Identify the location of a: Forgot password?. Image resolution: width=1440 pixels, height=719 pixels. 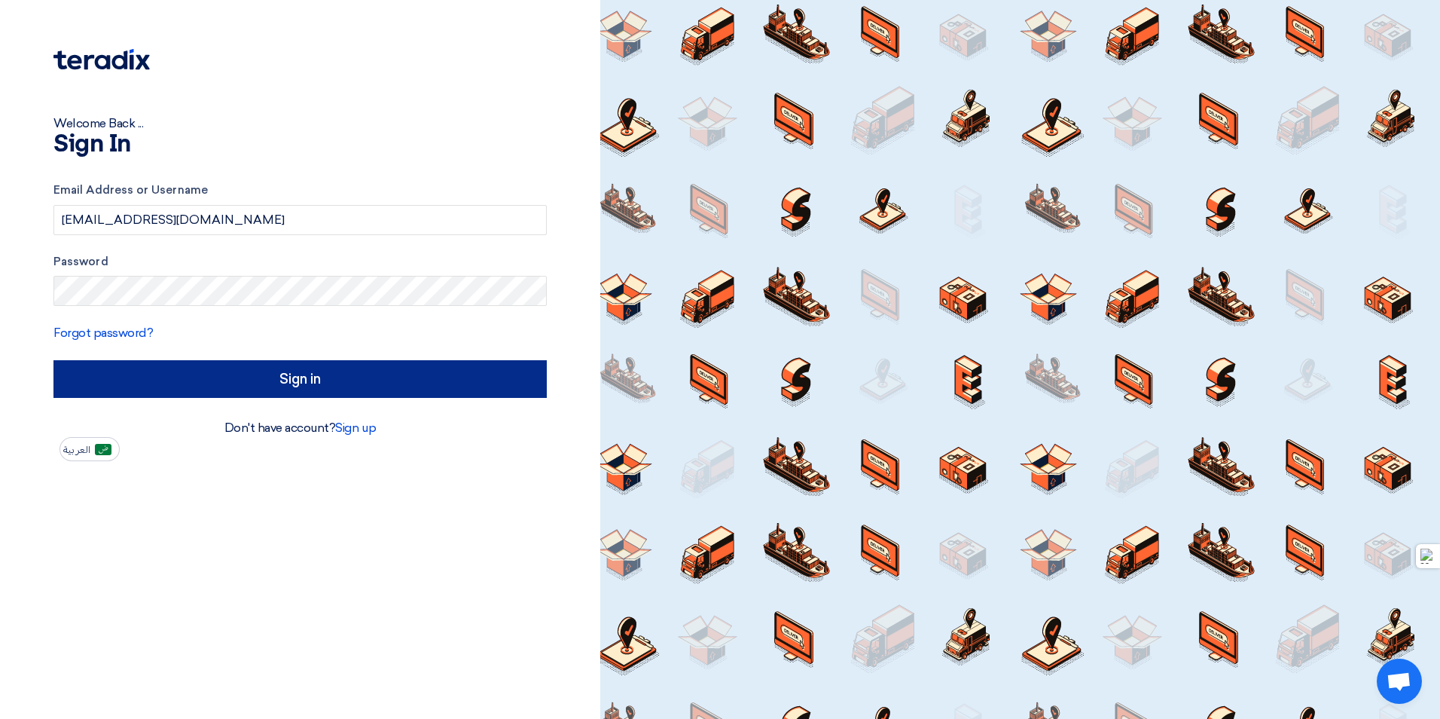
(103, 332).